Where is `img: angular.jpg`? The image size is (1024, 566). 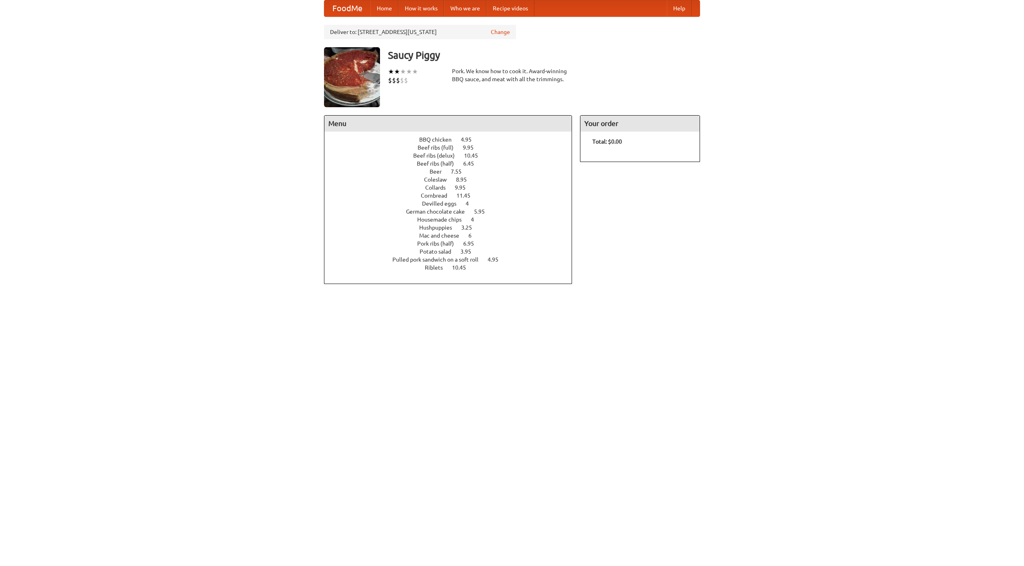
img: angular.jpg is located at coordinates (352, 77).